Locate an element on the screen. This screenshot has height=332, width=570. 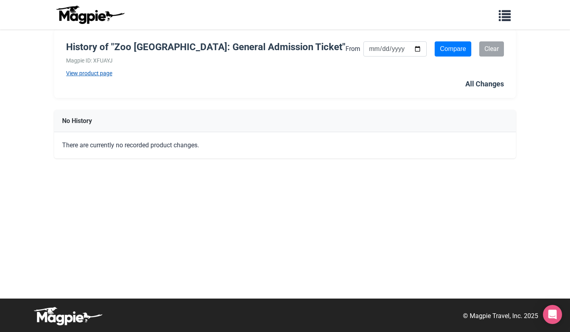
img: logo-ab69f6fb50320c5b225c76a69d11143b.png is located at coordinates (90, 15).